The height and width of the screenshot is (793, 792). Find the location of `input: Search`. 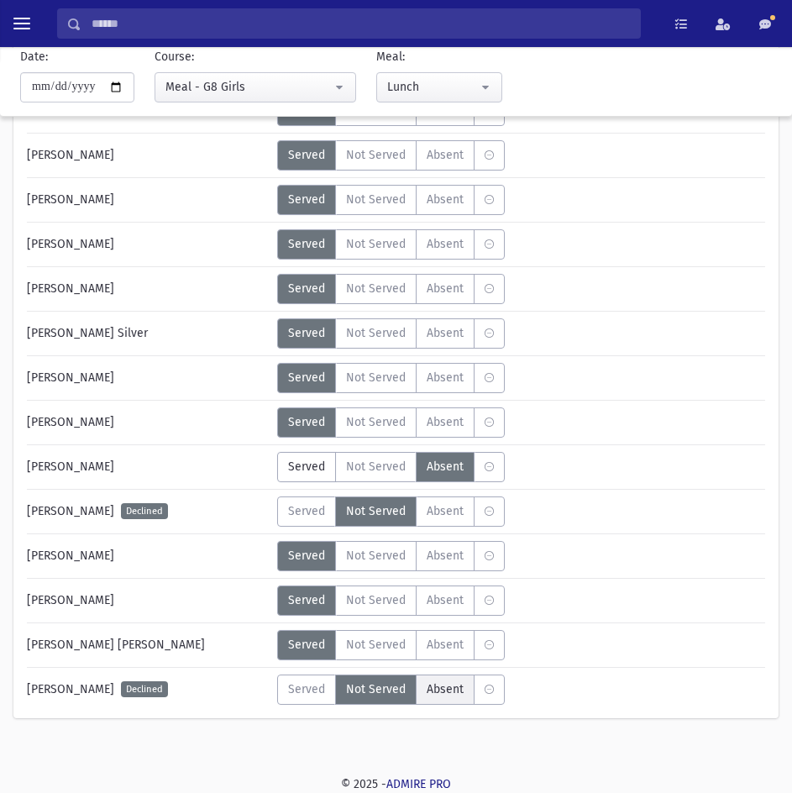

input: Search is located at coordinates (360, 24).